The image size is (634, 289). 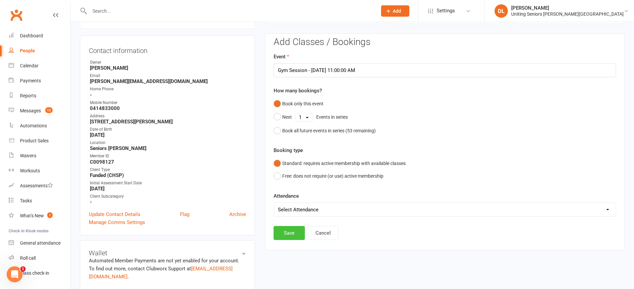 I want to click on button: Standard: requires active membership with available classes, so click(x=340, y=163).